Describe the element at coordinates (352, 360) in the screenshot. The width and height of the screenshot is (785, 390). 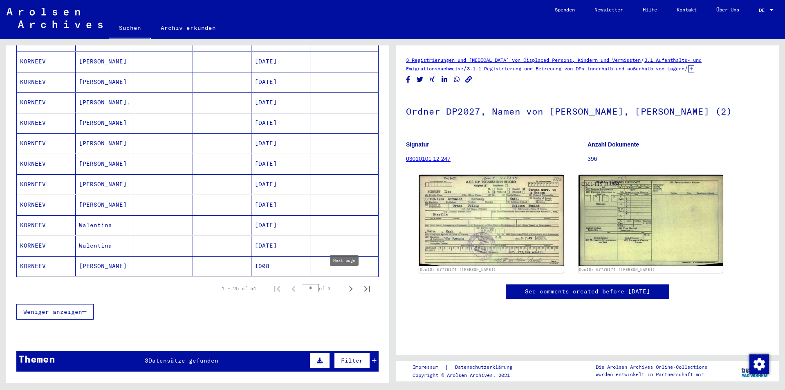
I see `button: Filter` at that location.